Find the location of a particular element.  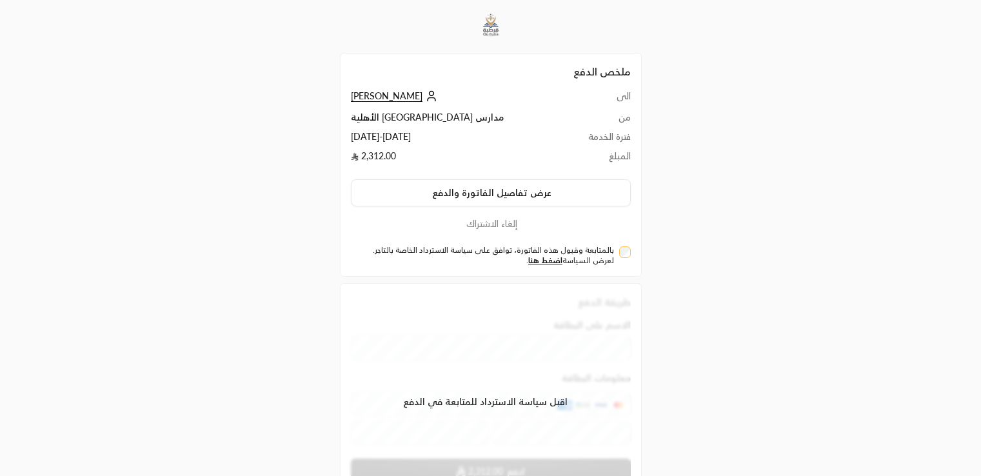

td: فترة الخدمة is located at coordinates (600, 140).